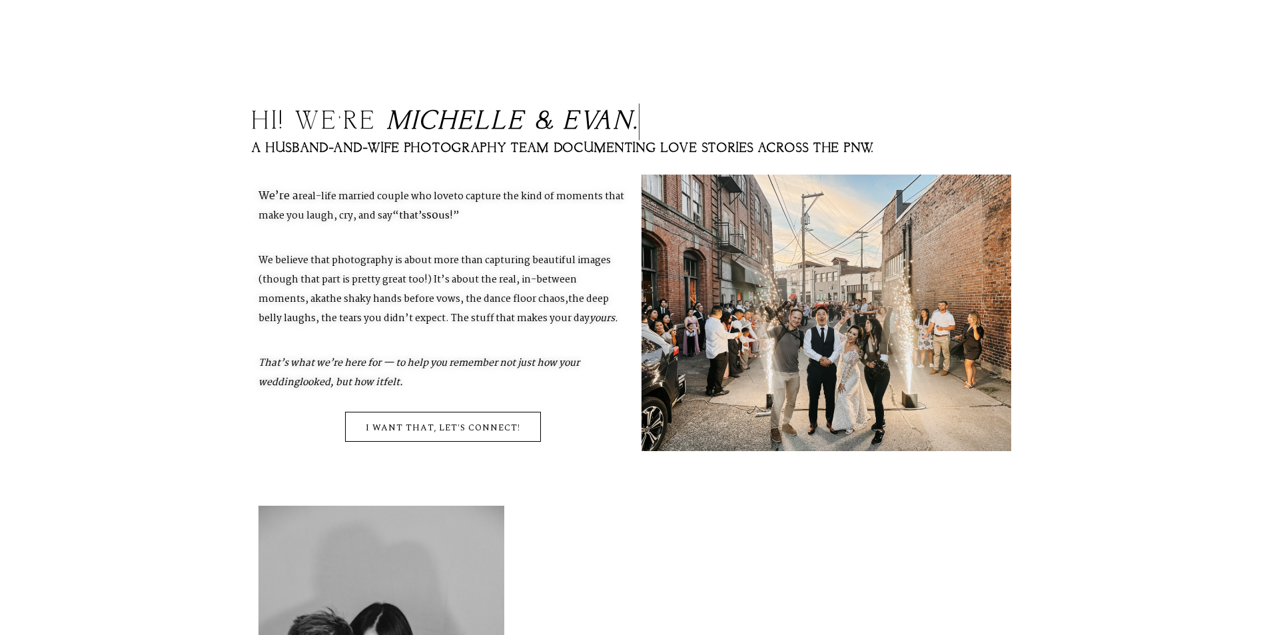  I want to click on i: c, so click(428, 121).